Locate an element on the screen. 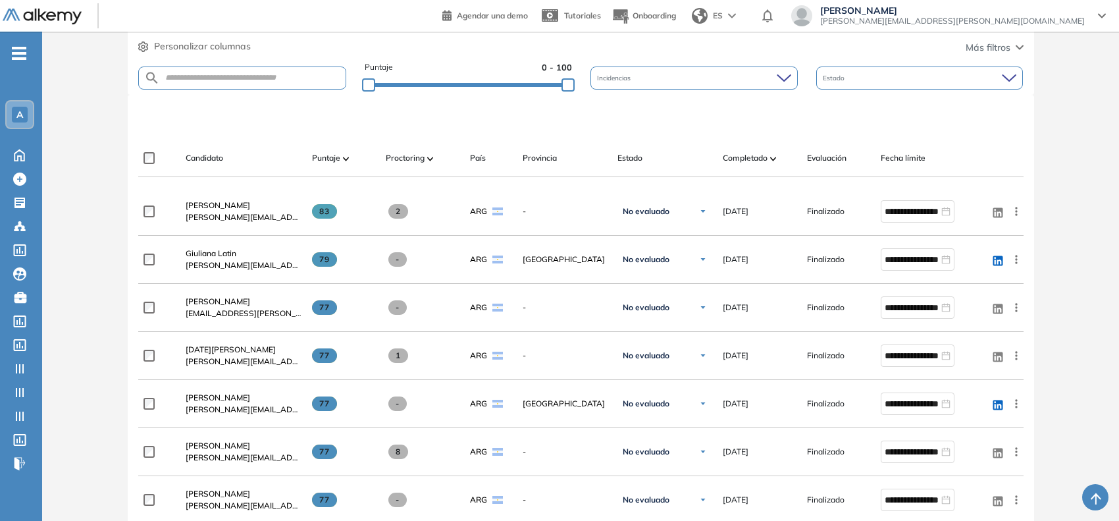 The image size is (1119, 521). span: Personalizar columnas is located at coordinates (202, 46).